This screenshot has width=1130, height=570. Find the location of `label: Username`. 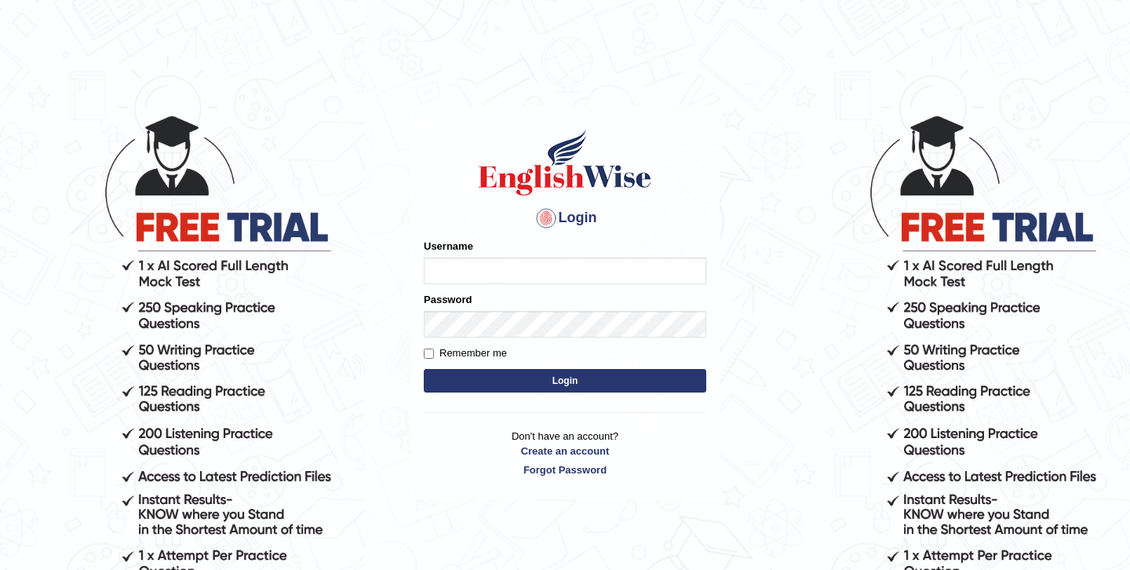

label: Username is located at coordinates (448, 246).